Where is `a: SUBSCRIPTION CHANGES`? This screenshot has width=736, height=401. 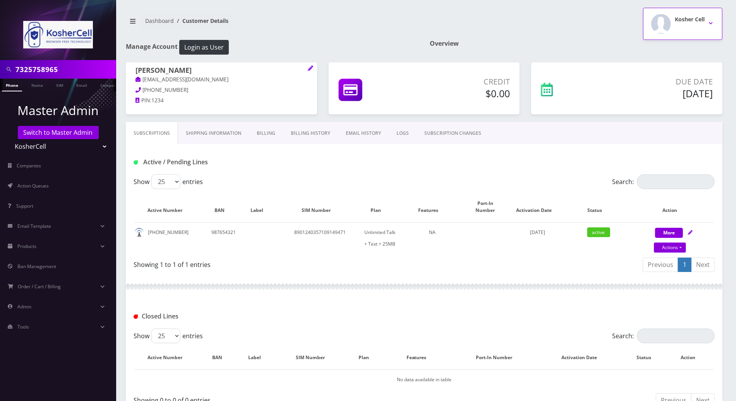
a: SUBSCRIPTION CHANGES is located at coordinates (452, 133).